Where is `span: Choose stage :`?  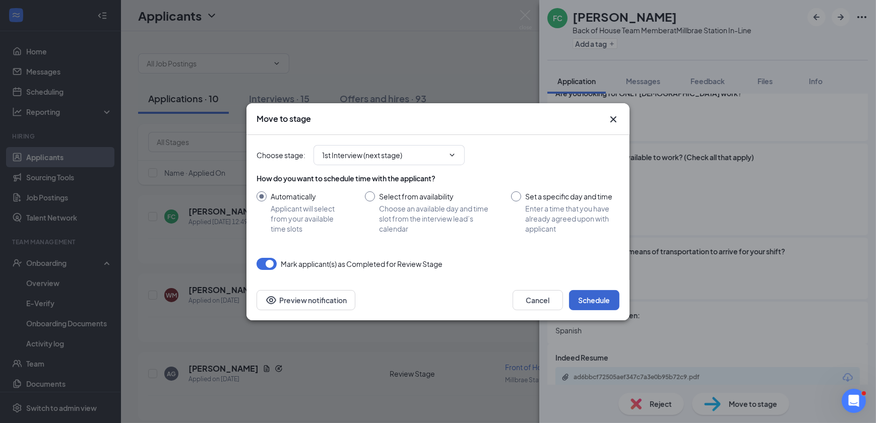 span: Choose stage : is located at coordinates (281, 155).